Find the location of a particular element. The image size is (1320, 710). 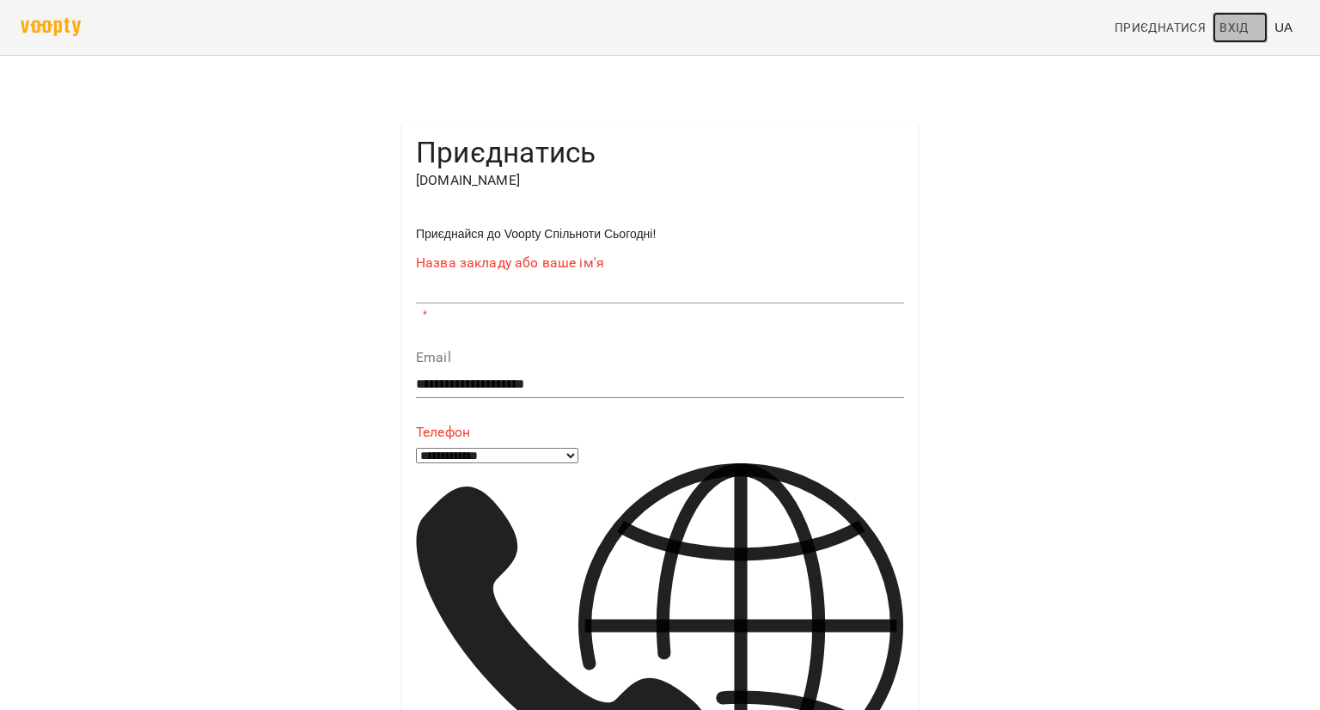

span: Приєднатися is located at coordinates (1160, 27).